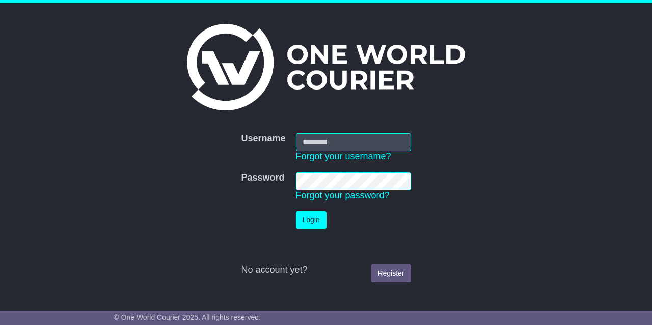 The image size is (652, 325). Describe the element at coordinates (343, 156) in the screenshot. I see `a: Forgot your username?` at that location.